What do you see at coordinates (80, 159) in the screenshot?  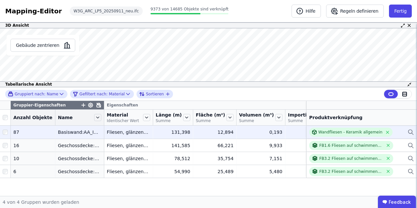 I see `div: Geschossdecke:AA_DE, FB 200mm, SE, Fliesen FB 3.2` at bounding box center [80, 159].